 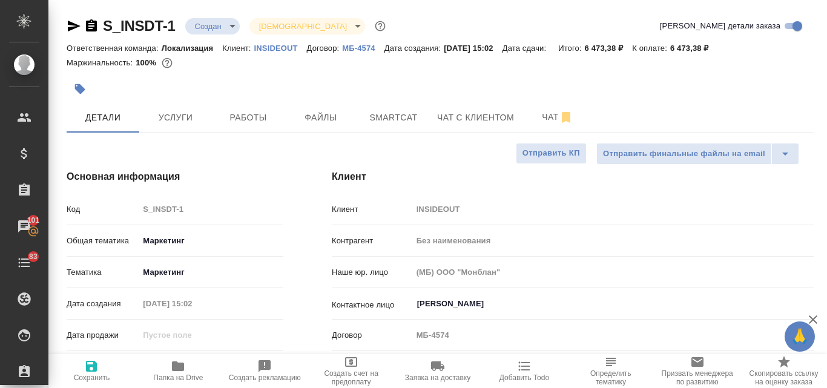 What do you see at coordinates (380, 26) in the screenshot?
I see `button: Доп статусы указывают на важность/срочность заказа` at bounding box center [380, 26].